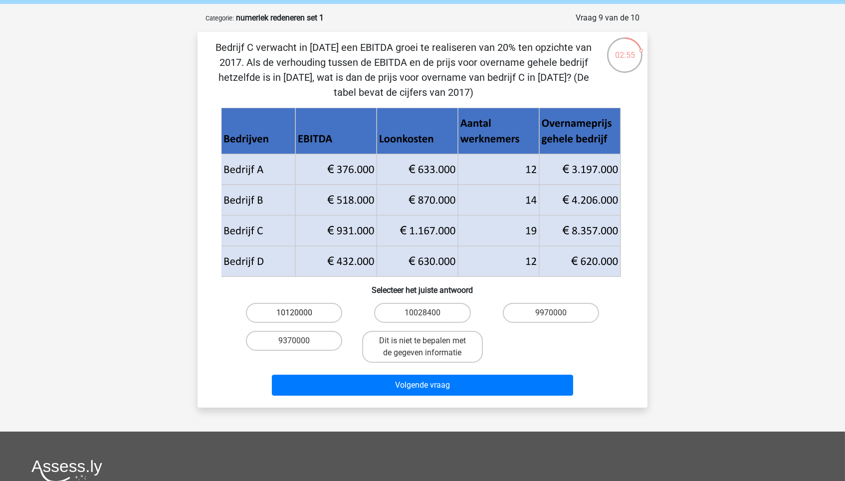  What do you see at coordinates (625, 49) in the screenshot?
I see `div: 02:55` at bounding box center [625, 49].